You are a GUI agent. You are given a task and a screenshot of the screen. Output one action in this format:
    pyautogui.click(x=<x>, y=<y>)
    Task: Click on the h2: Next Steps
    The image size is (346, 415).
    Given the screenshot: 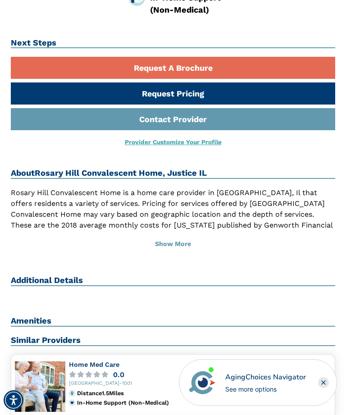 What is the action you would take?
    pyautogui.click(x=173, y=43)
    